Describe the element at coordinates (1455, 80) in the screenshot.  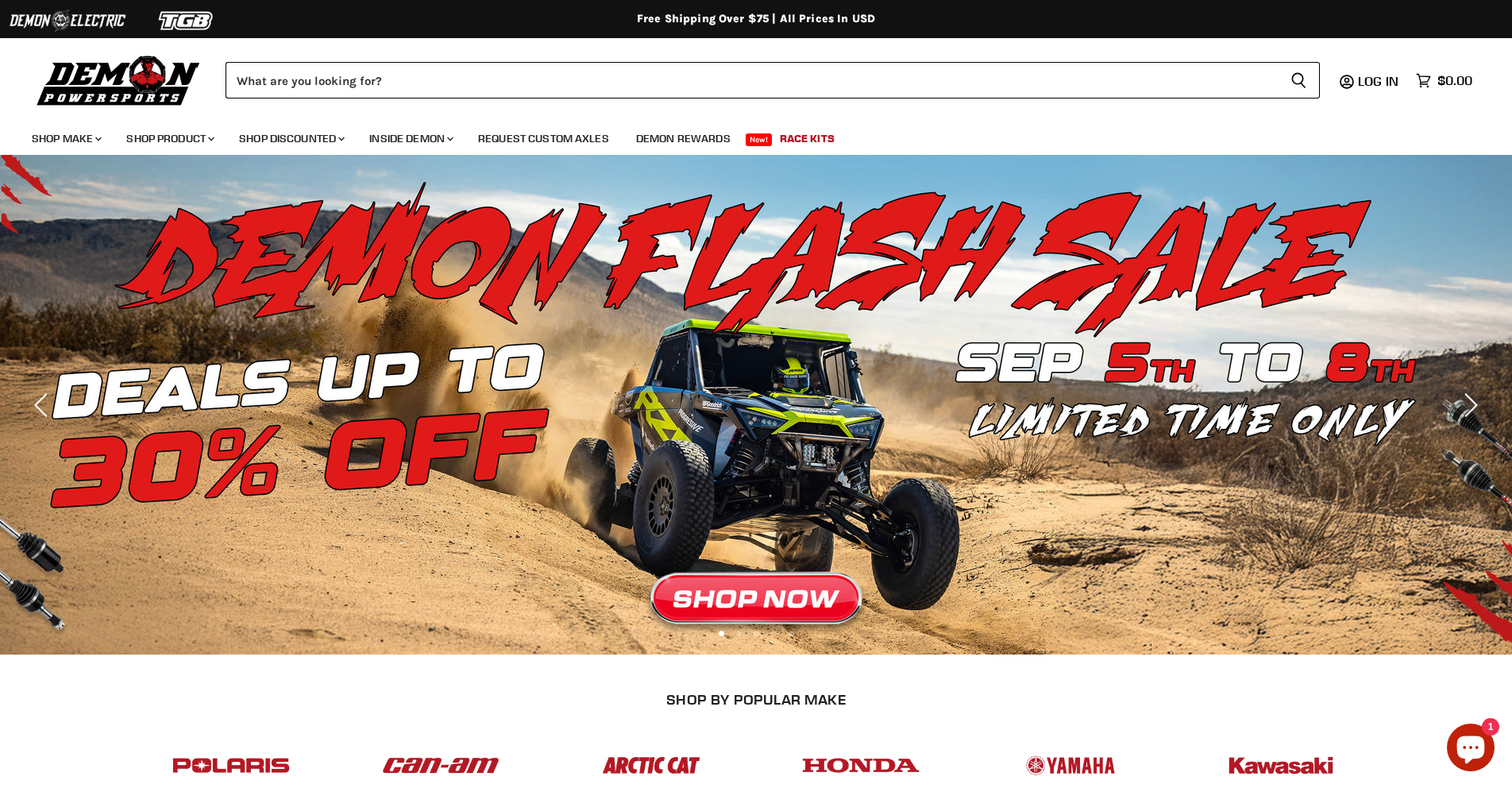
I see `span: $0.00` at that location.